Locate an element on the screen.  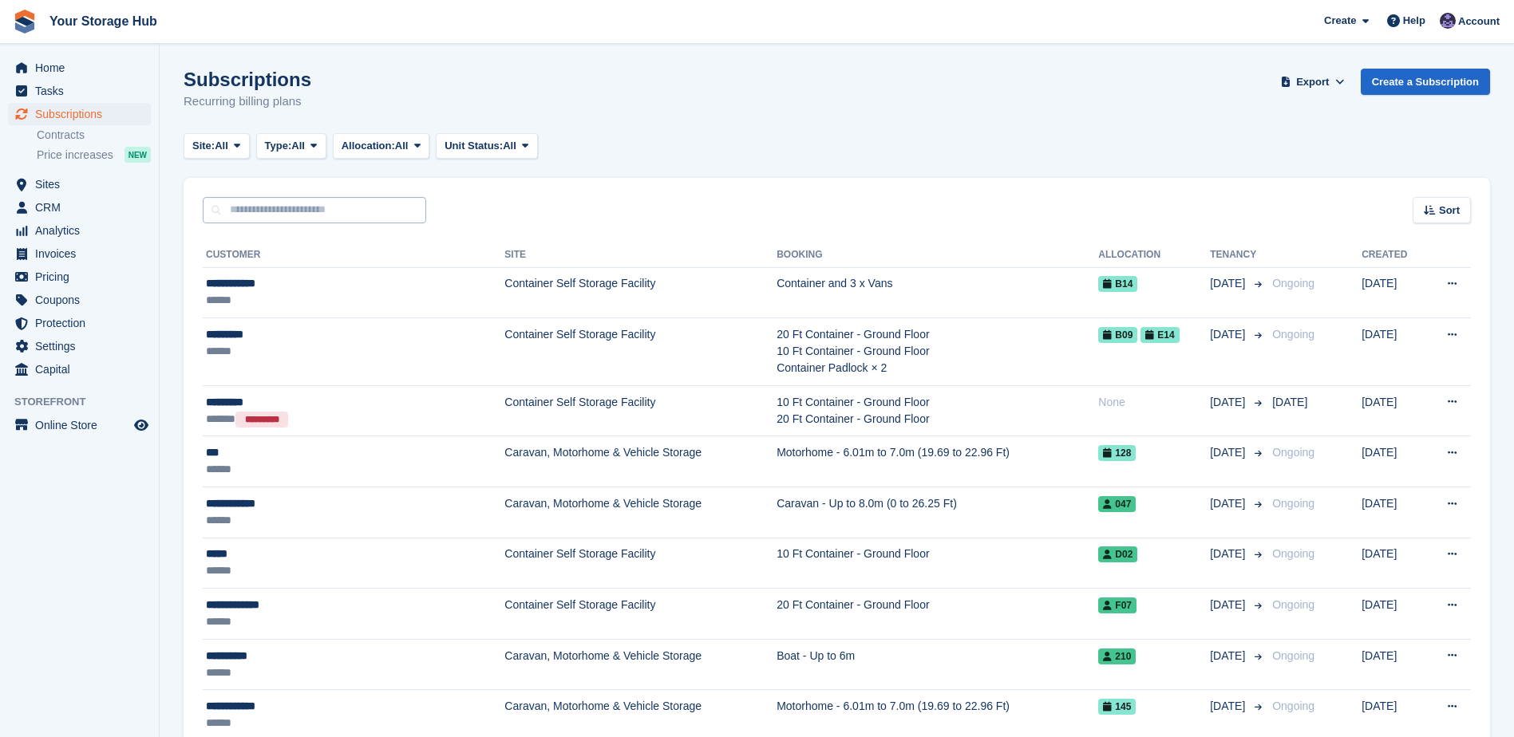
td: Boat - Up to 6m is located at coordinates (937, 665).